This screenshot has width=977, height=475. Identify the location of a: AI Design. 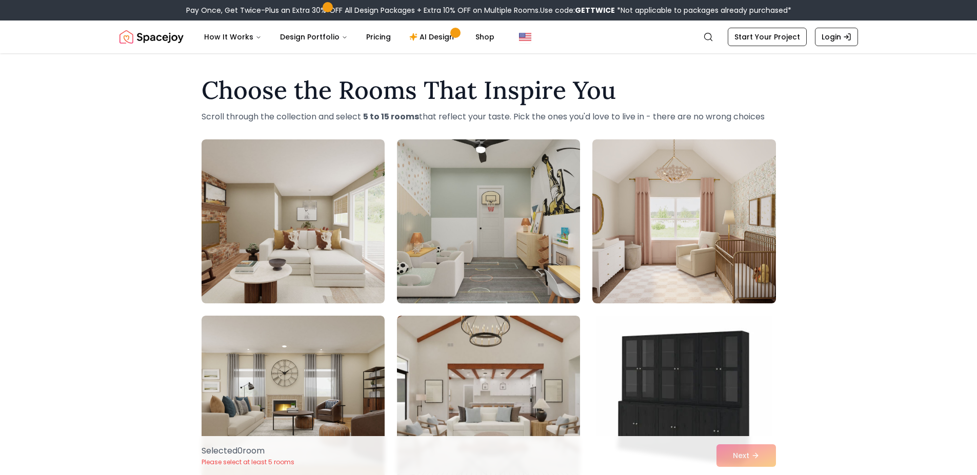
(433, 37).